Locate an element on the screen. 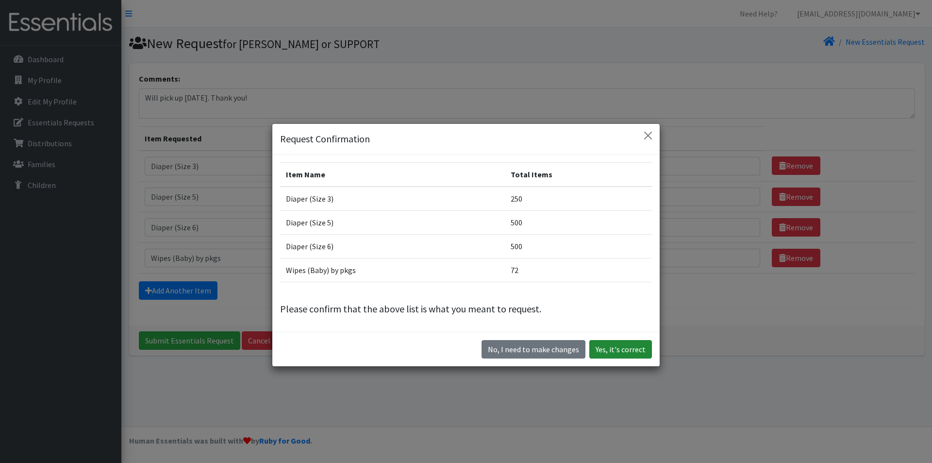  td: 250 is located at coordinates (578, 199).